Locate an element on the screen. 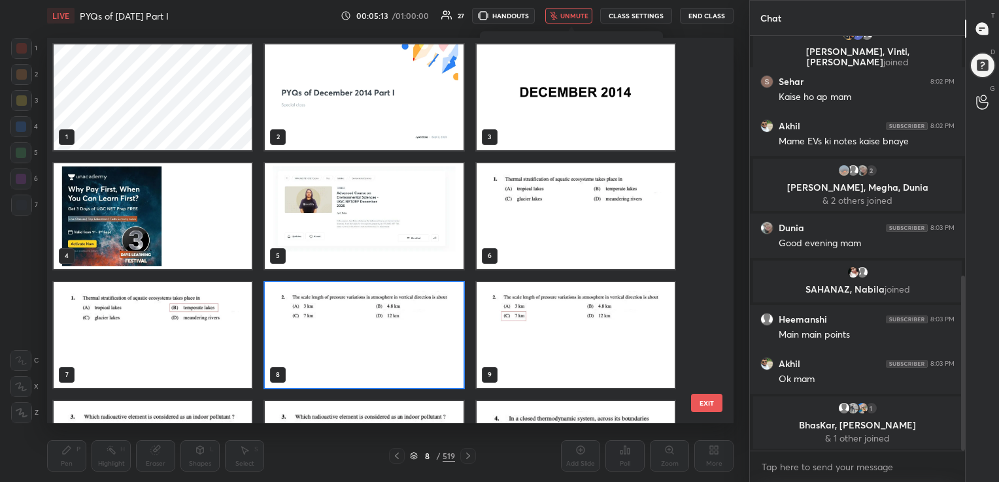  div: C is located at coordinates (24, 361).